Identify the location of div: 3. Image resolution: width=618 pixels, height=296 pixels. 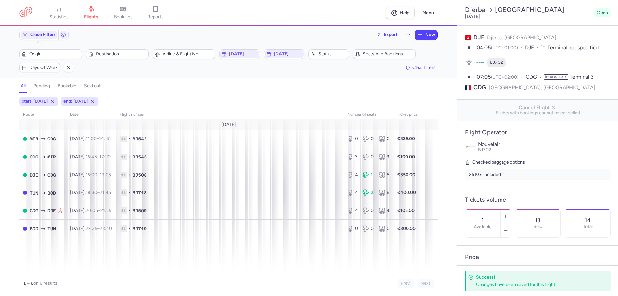
(384, 157).